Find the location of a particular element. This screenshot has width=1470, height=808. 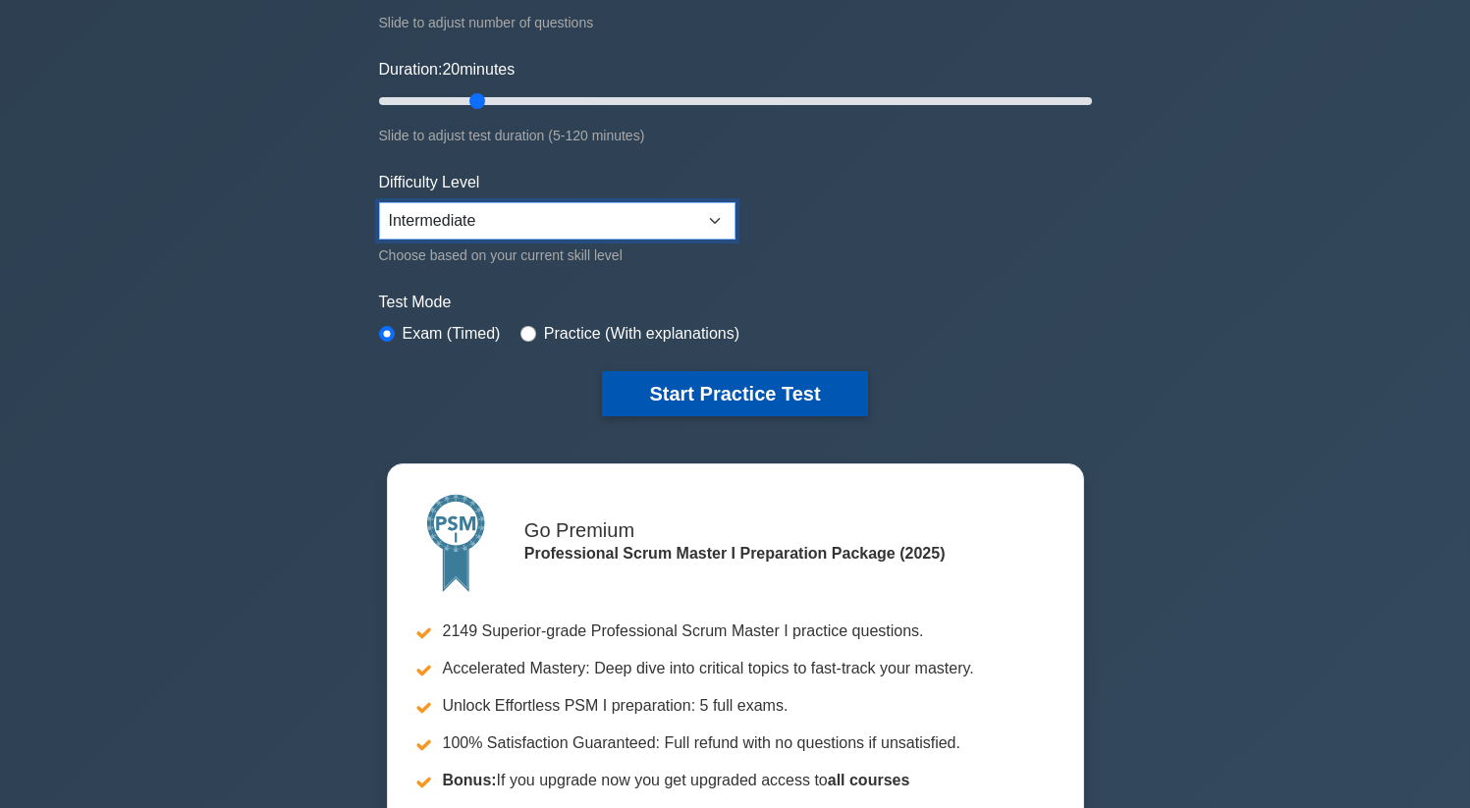

div: Slide to adjust test duration (5-120 minutes) is located at coordinates (736, 136).